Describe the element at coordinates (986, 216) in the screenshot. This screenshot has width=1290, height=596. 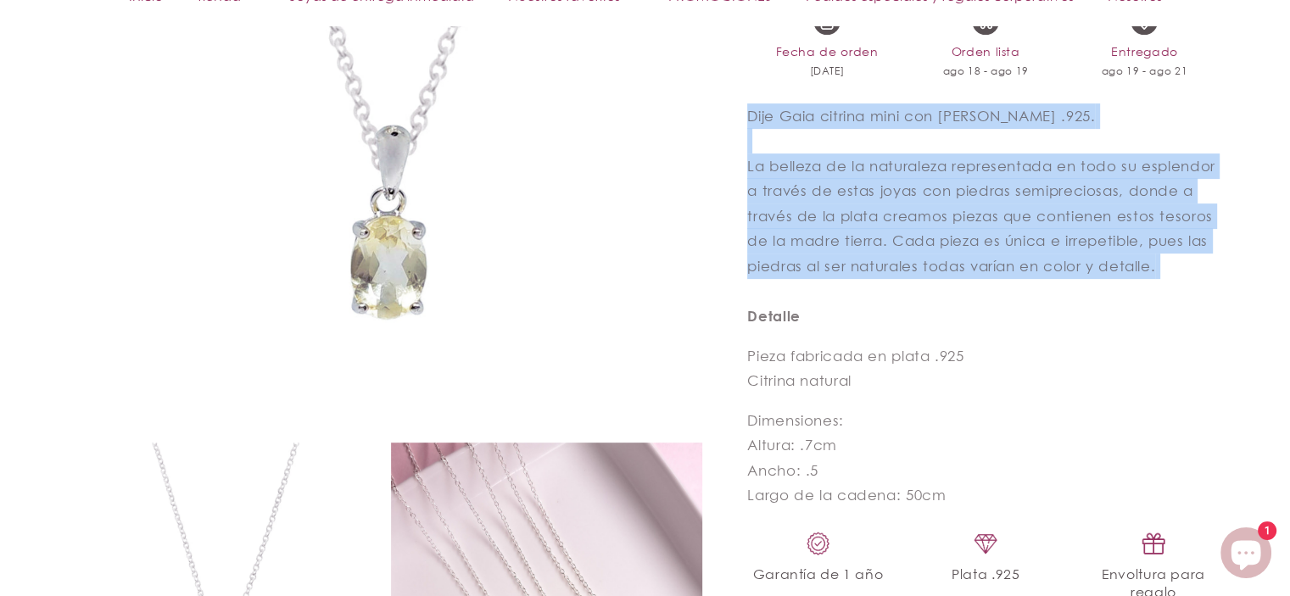
I see `p: La belleza de la naturaleza representada en todo su esplendor a través de estas joyas con piedras...` at that location.